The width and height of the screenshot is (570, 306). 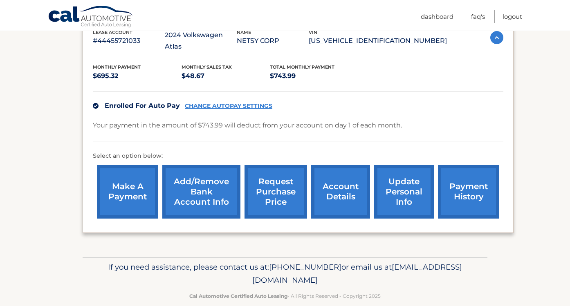 I want to click on a: make a payment, so click(x=128, y=192).